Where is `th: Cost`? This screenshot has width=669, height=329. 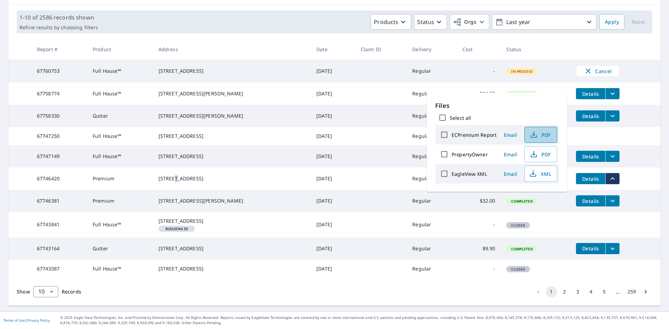 th: Cost is located at coordinates (479, 49).